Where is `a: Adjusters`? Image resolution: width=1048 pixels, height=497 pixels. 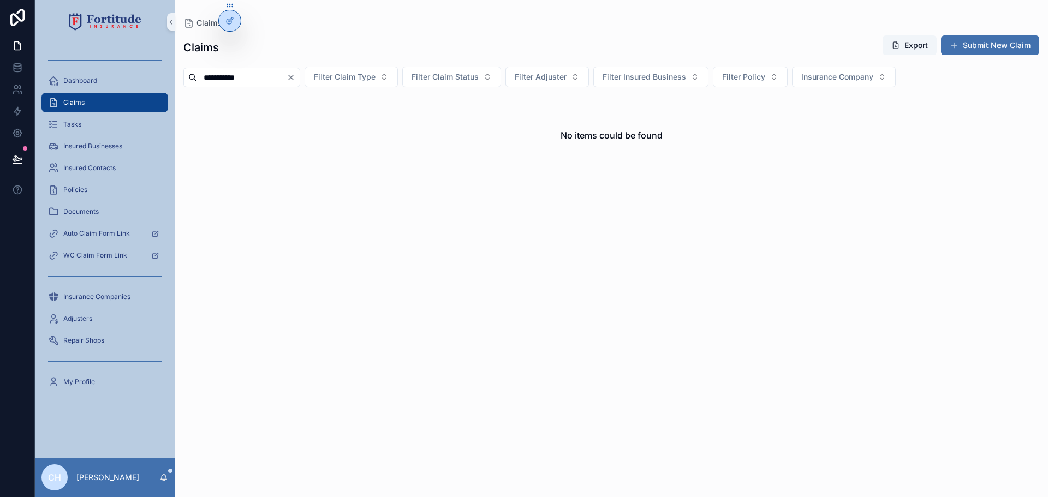 a: Adjusters is located at coordinates (105, 319).